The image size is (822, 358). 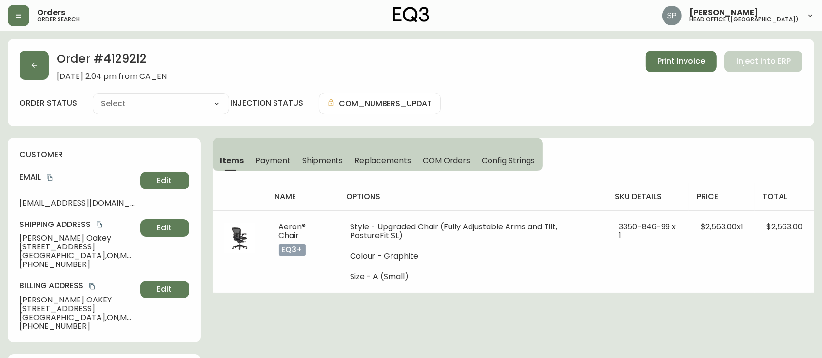 I want to click on span: Shipments, so click(x=323, y=160).